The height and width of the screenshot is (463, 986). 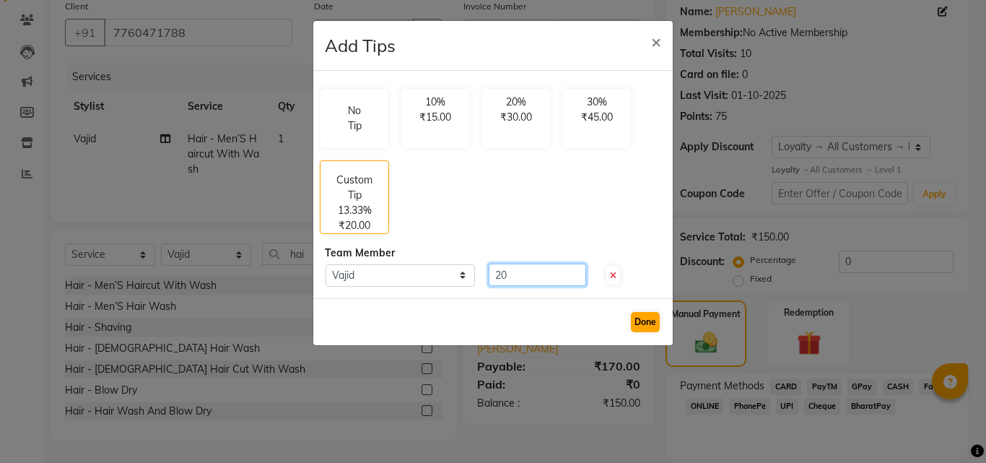 I want to click on p: 20%, so click(x=516, y=102).